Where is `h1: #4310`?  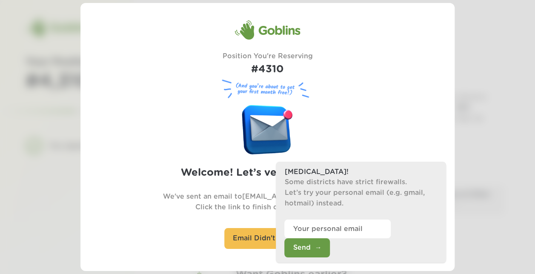 h1: #4310 is located at coordinates (267, 69).